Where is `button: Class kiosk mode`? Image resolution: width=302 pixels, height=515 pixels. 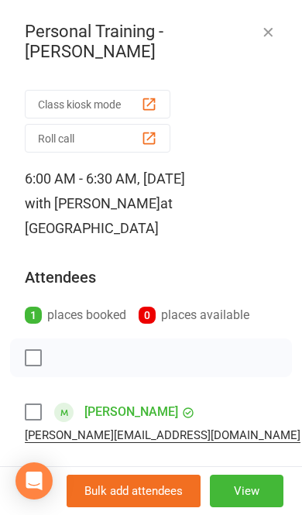
button: Class kiosk mode is located at coordinates (97, 104).